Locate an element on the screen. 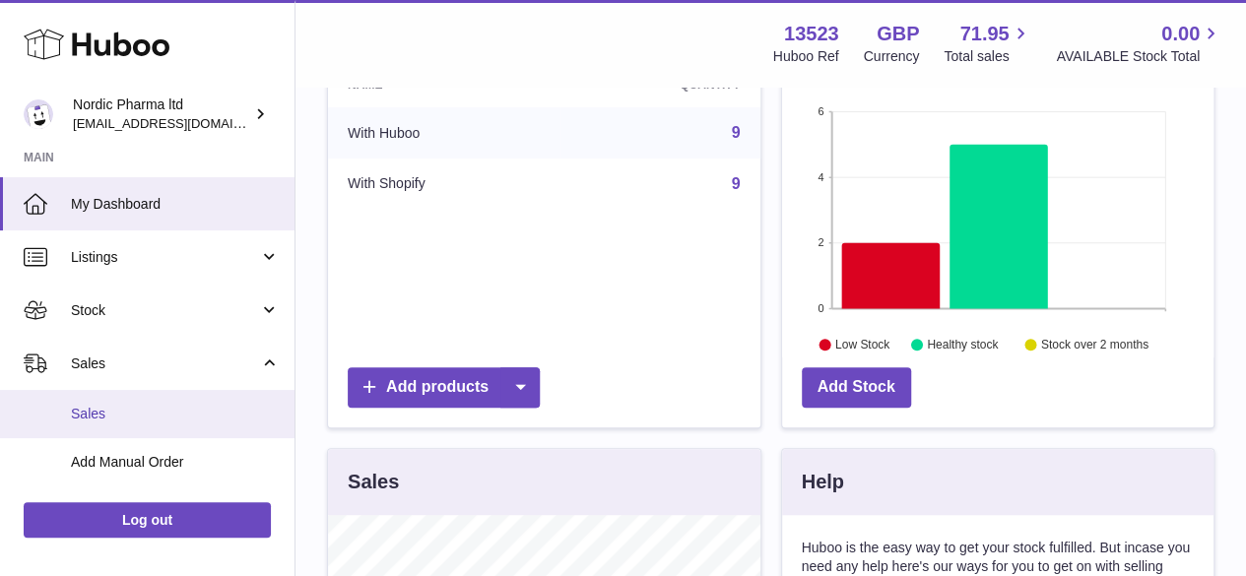  span: 0.00 is located at coordinates (1180, 33).